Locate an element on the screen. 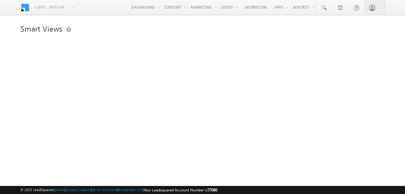 This screenshot has width=405, height=194. a: Terms of Service is located at coordinates (105, 190).